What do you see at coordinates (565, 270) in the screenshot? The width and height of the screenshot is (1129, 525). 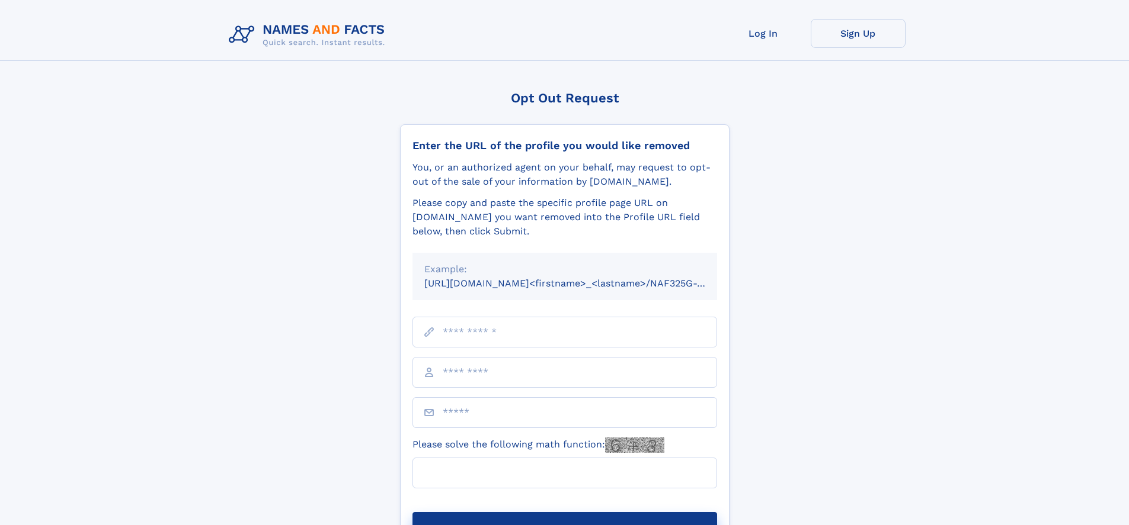 I see `div: Example:` at bounding box center [565, 270].